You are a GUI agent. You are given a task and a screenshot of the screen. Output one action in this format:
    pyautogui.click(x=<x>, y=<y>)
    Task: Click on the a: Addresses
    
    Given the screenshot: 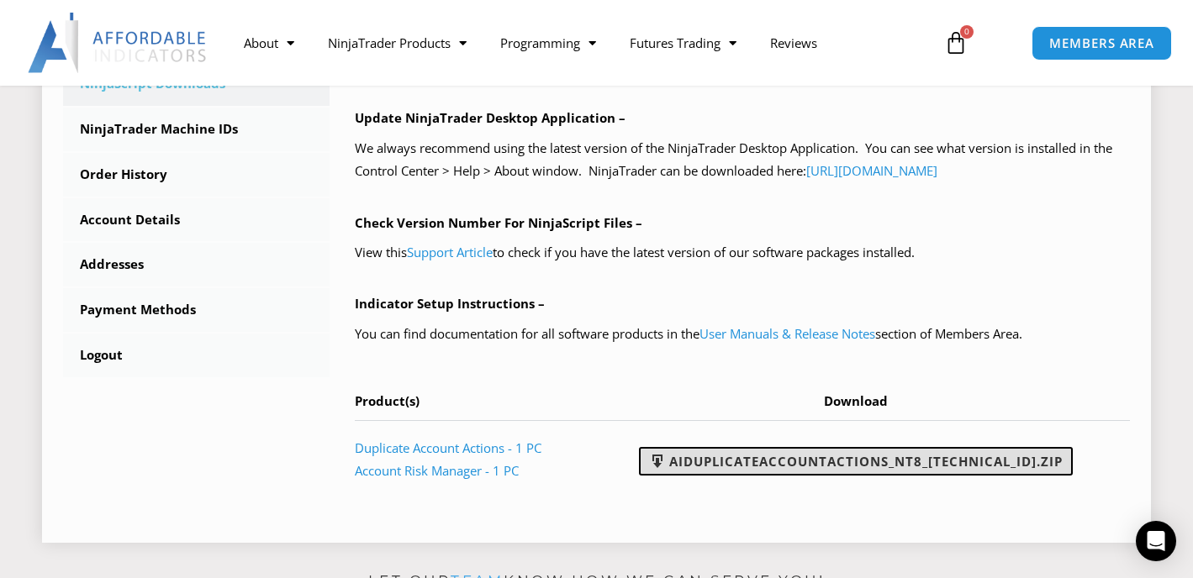 What is the action you would take?
    pyautogui.click(x=196, y=265)
    